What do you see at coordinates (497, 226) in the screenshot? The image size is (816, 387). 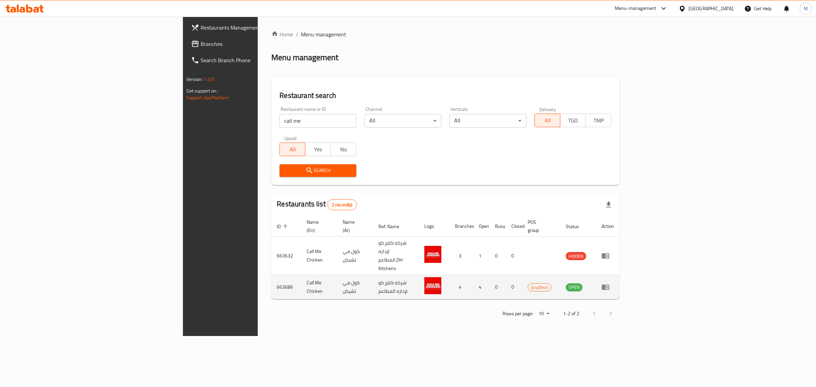 I see `th: Busy` at bounding box center [497, 226].